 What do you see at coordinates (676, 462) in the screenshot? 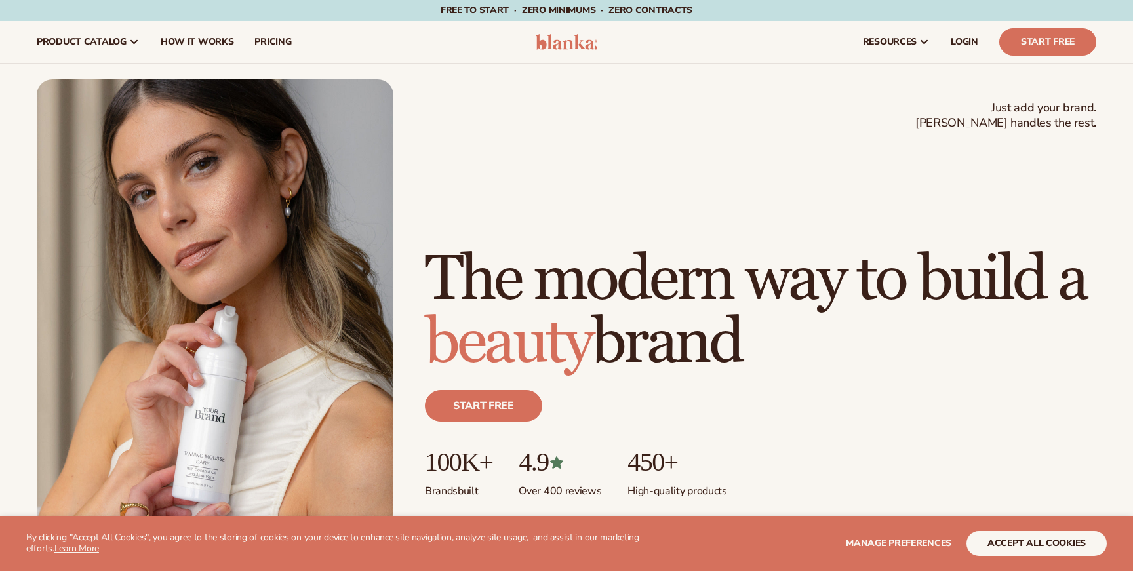
I see `p: 450+` at bounding box center [676, 462].